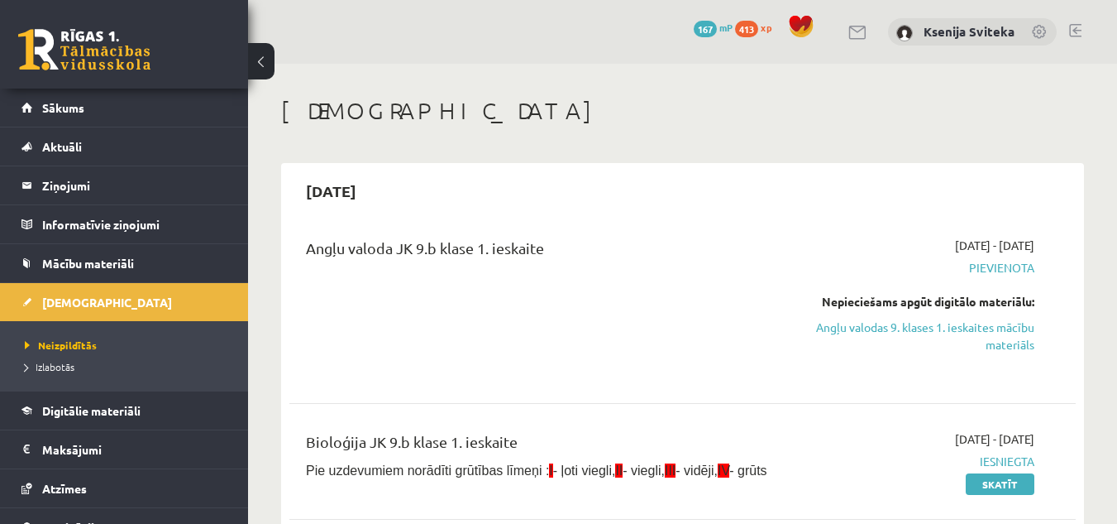 The width and height of the screenshot is (1117, 524). Describe the element at coordinates (726, 27) in the screenshot. I see `span: mP` at that location.